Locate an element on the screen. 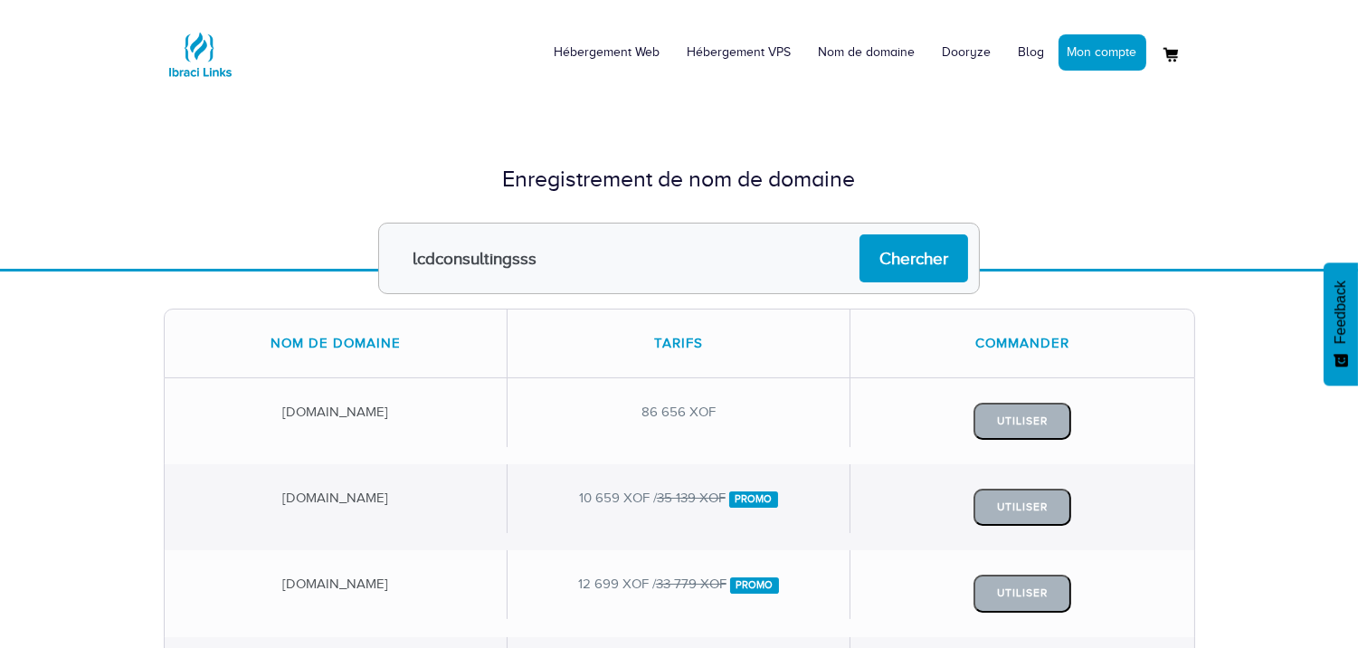 This screenshot has height=648, width=1358. img: Logo Ibraci Links is located at coordinates (200, 54).